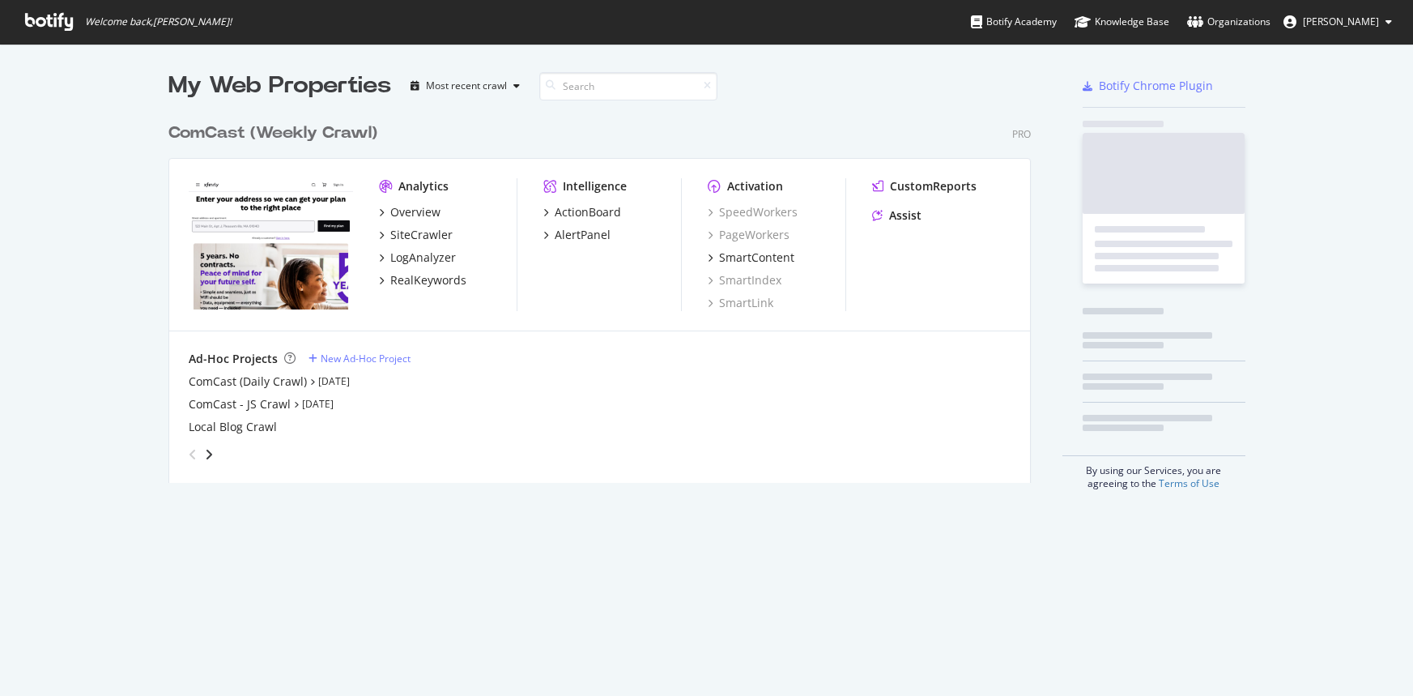 The image size is (1413, 696). Describe the element at coordinates (1229, 22) in the screenshot. I see `div: Organizations` at that location.